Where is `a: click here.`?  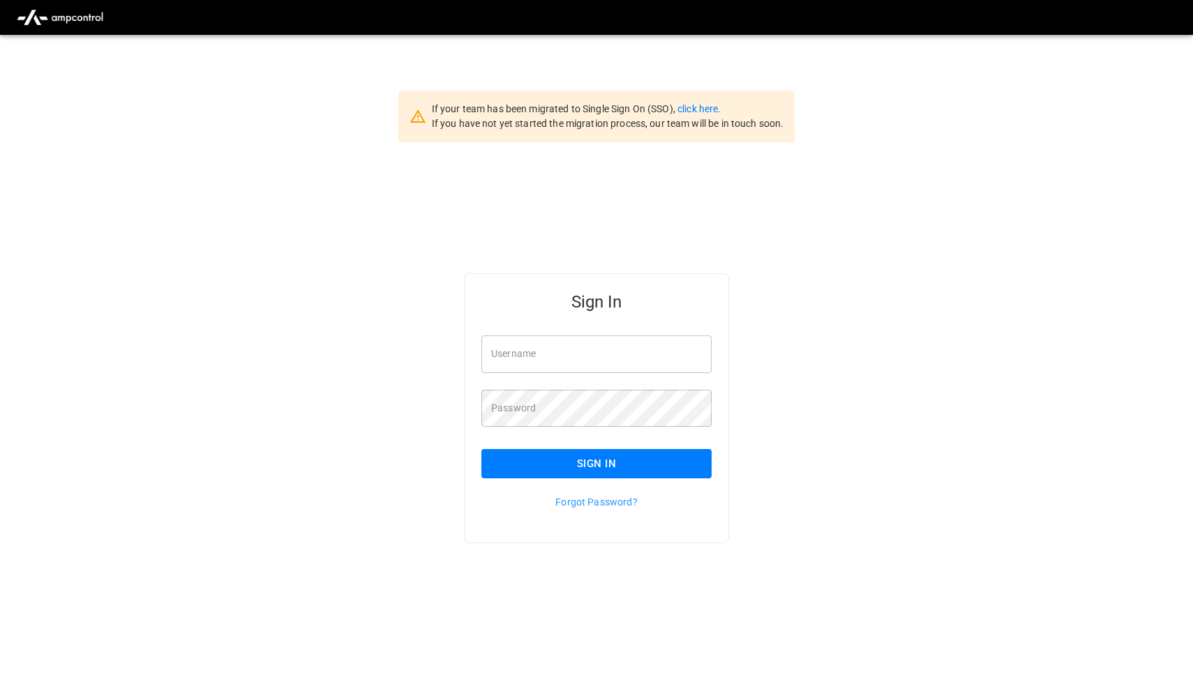 a: click here. is located at coordinates (699, 109).